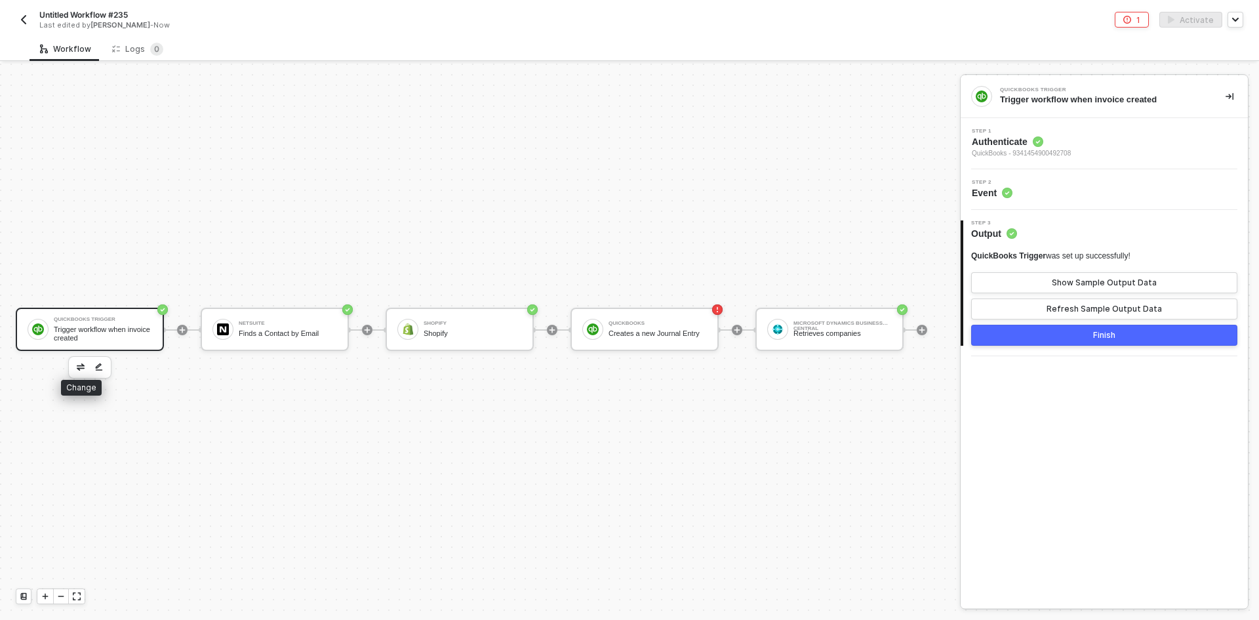 This screenshot has width=1259, height=620. Describe the element at coordinates (994, 223) in the screenshot. I see `span: Step 3` at that location.